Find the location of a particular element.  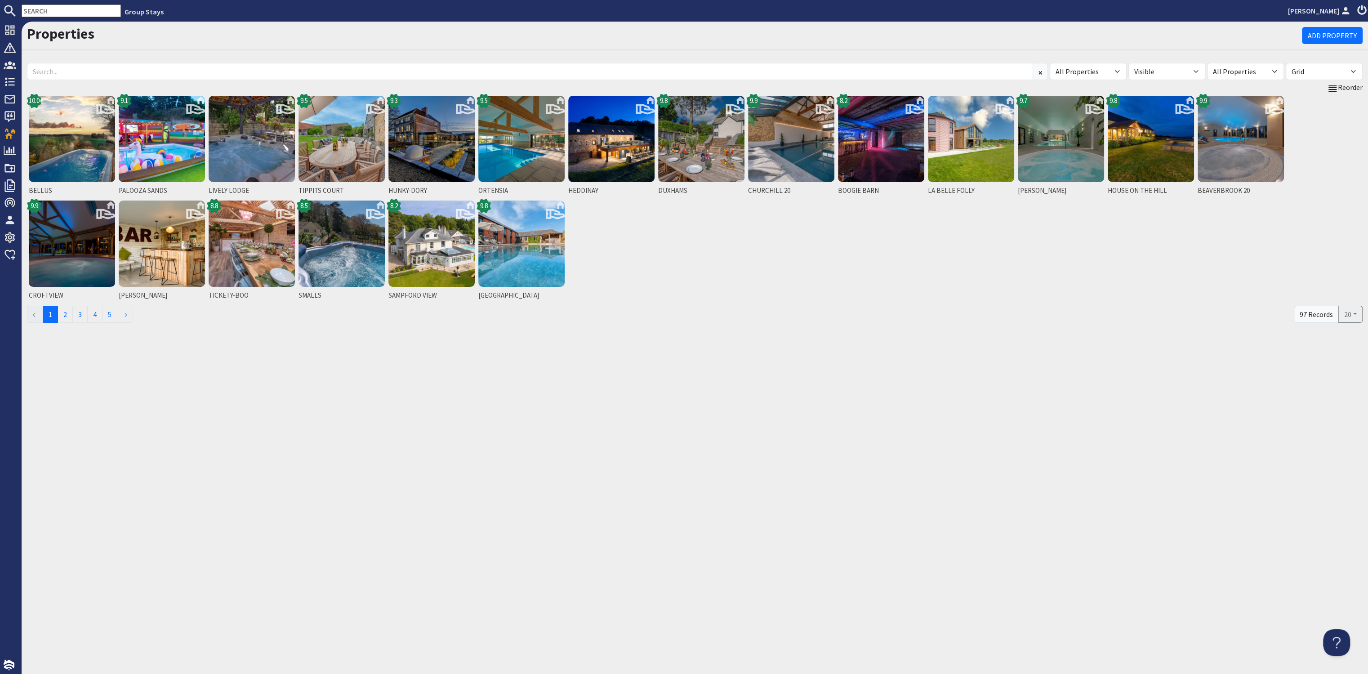

img: TIPPITS COURT's icon is located at coordinates (342, 139).